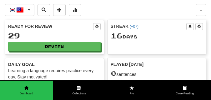 This screenshot has width=211, height=100. What do you see at coordinates (116, 36) in the screenshot?
I see `span: 16` at bounding box center [116, 36].